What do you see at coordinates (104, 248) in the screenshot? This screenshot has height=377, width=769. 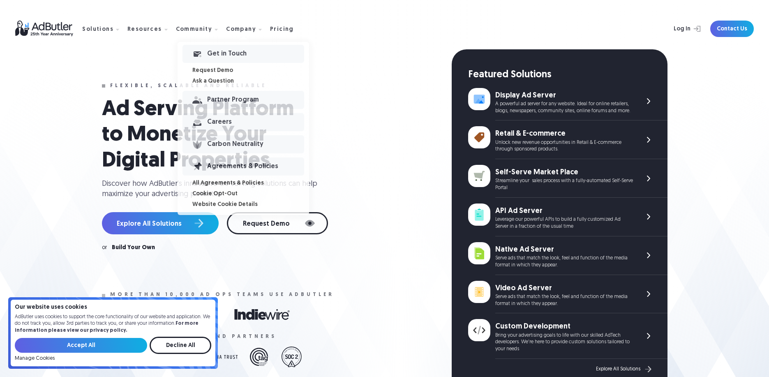 I see `div: or` at bounding box center [104, 248].